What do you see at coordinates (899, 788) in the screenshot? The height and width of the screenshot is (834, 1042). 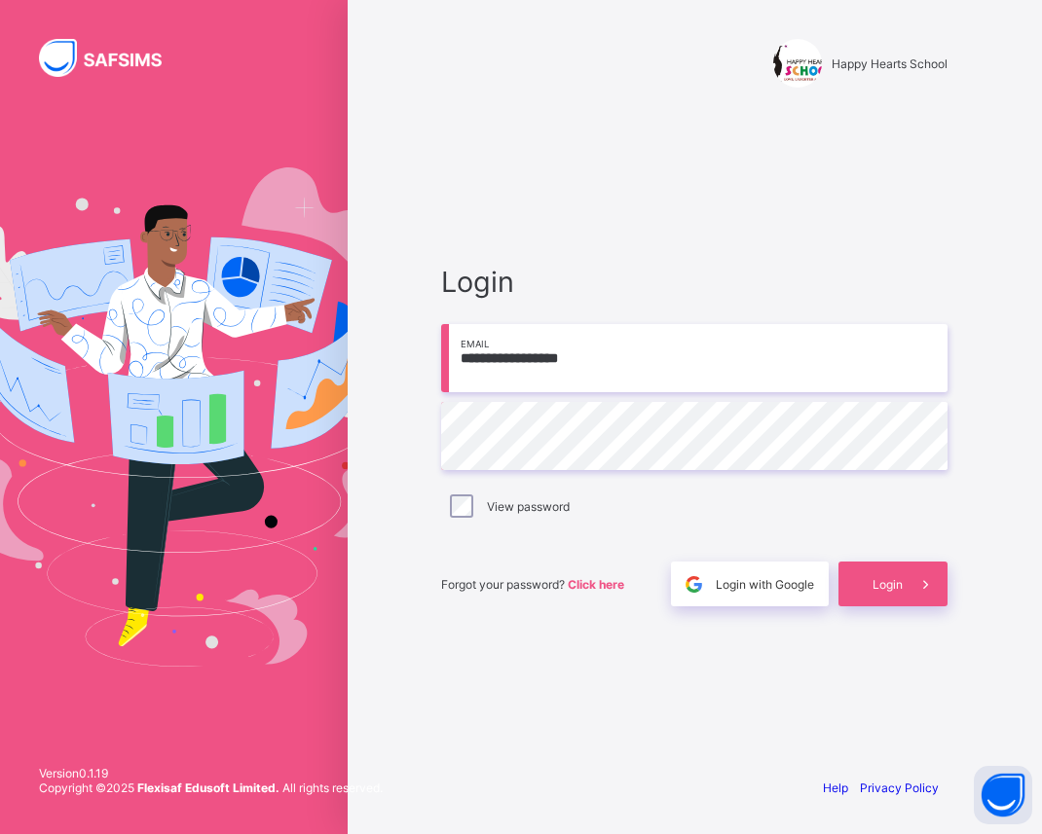 I see `a: Privacy Policy` at bounding box center [899, 788].